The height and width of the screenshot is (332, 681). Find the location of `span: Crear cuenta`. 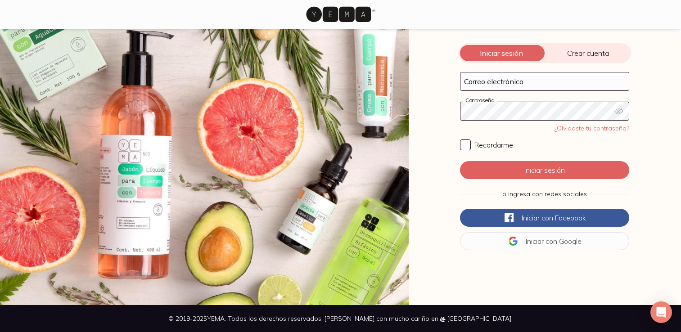

span: Crear cuenta is located at coordinates (588, 53).